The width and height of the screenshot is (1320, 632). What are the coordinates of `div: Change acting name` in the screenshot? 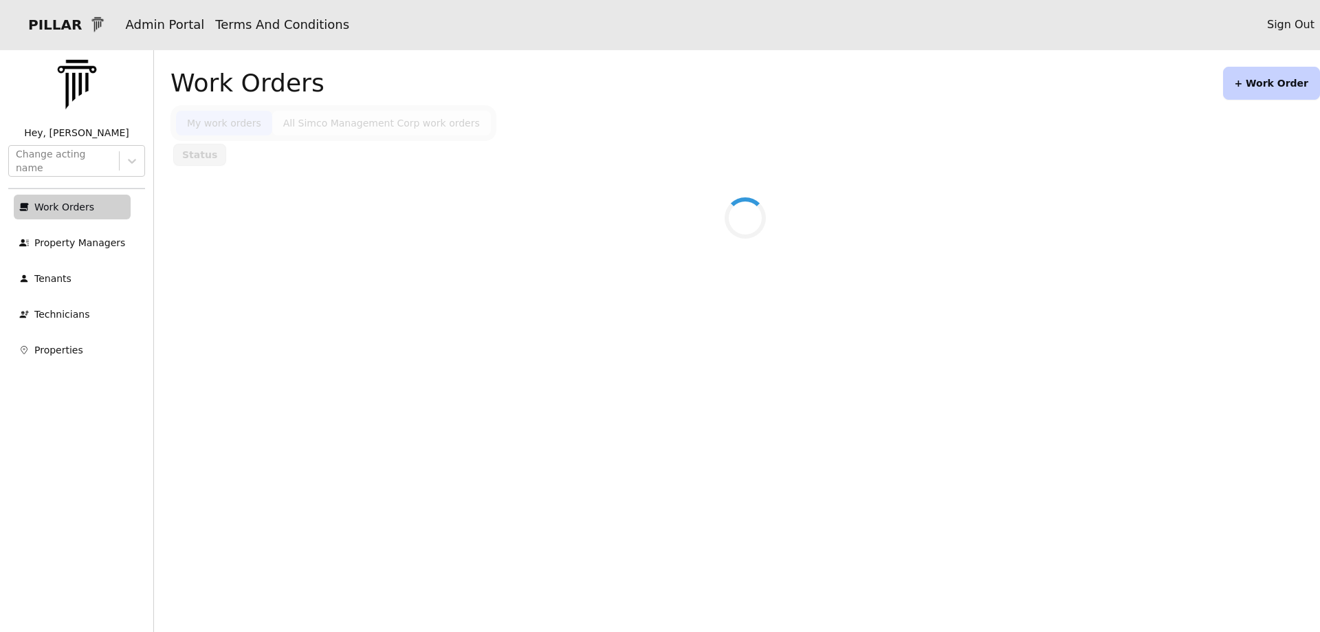 It's located at (64, 161).